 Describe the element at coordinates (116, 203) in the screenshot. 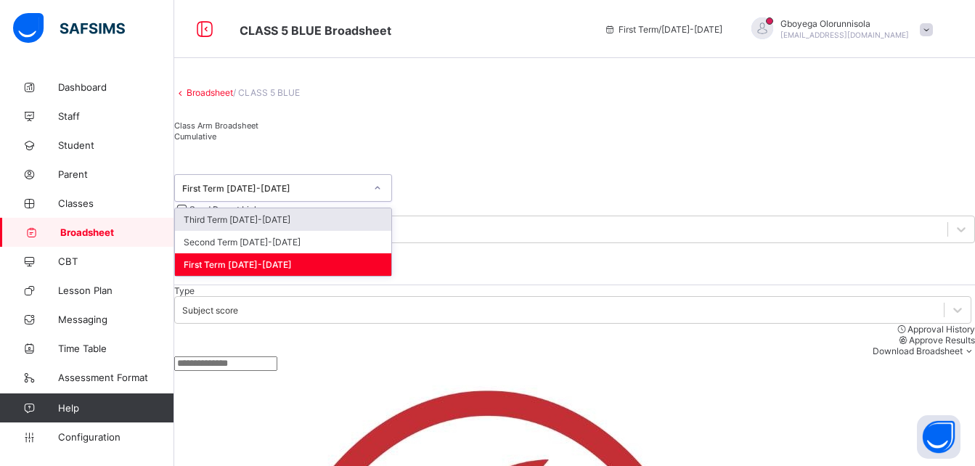

I see `span: Classes` at that location.